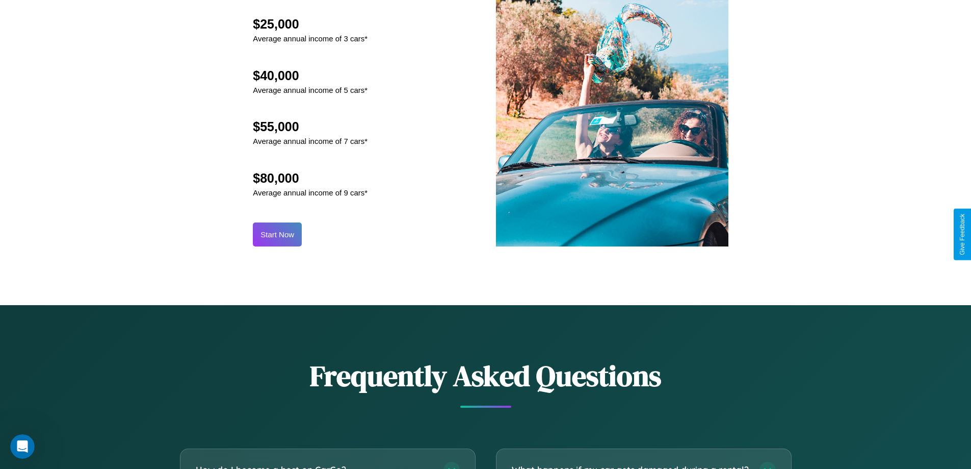  What do you see at coordinates (310, 141) in the screenshot?
I see `p: Average annual income of 7 cars*` at bounding box center [310, 141].